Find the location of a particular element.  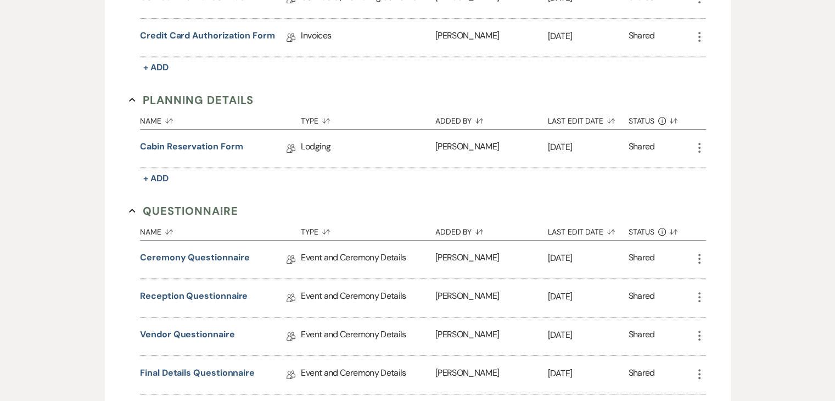

button: Planning Details is located at coordinates (191, 100).